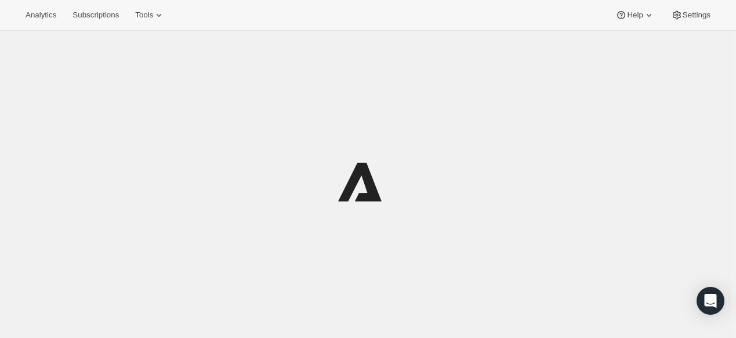 This screenshot has width=736, height=338. What do you see at coordinates (697, 15) in the screenshot?
I see `span: Settings` at bounding box center [697, 15].